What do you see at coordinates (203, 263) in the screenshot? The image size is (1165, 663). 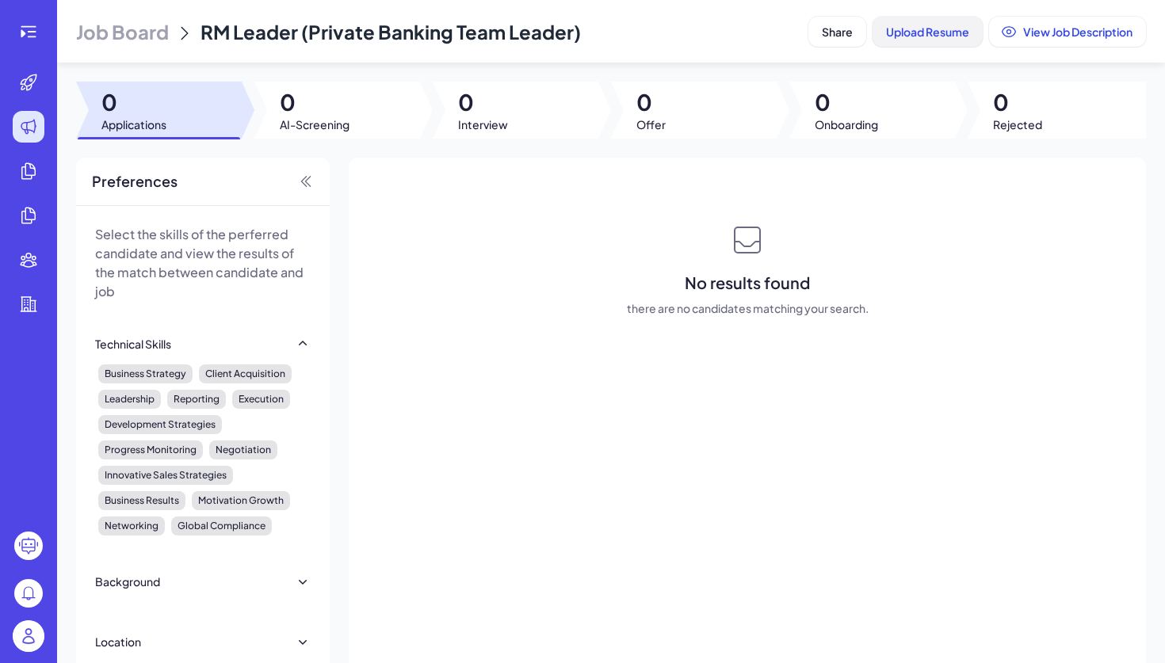 I see `p: Select the skills of the perferred candidate and view the results of the match between candidate ...` at bounding box center [203, 263].